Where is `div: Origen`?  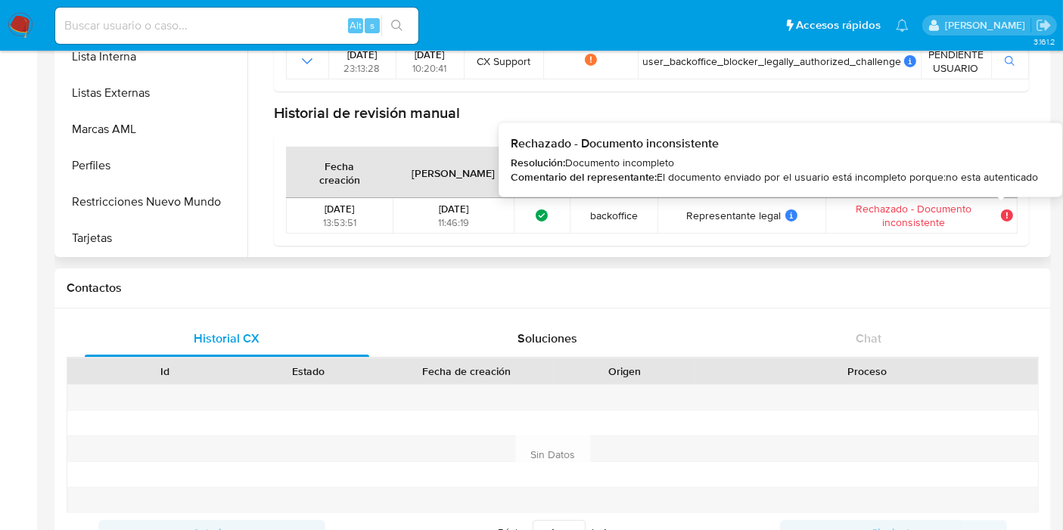
div: Origen is located at coordinates (624, 372).